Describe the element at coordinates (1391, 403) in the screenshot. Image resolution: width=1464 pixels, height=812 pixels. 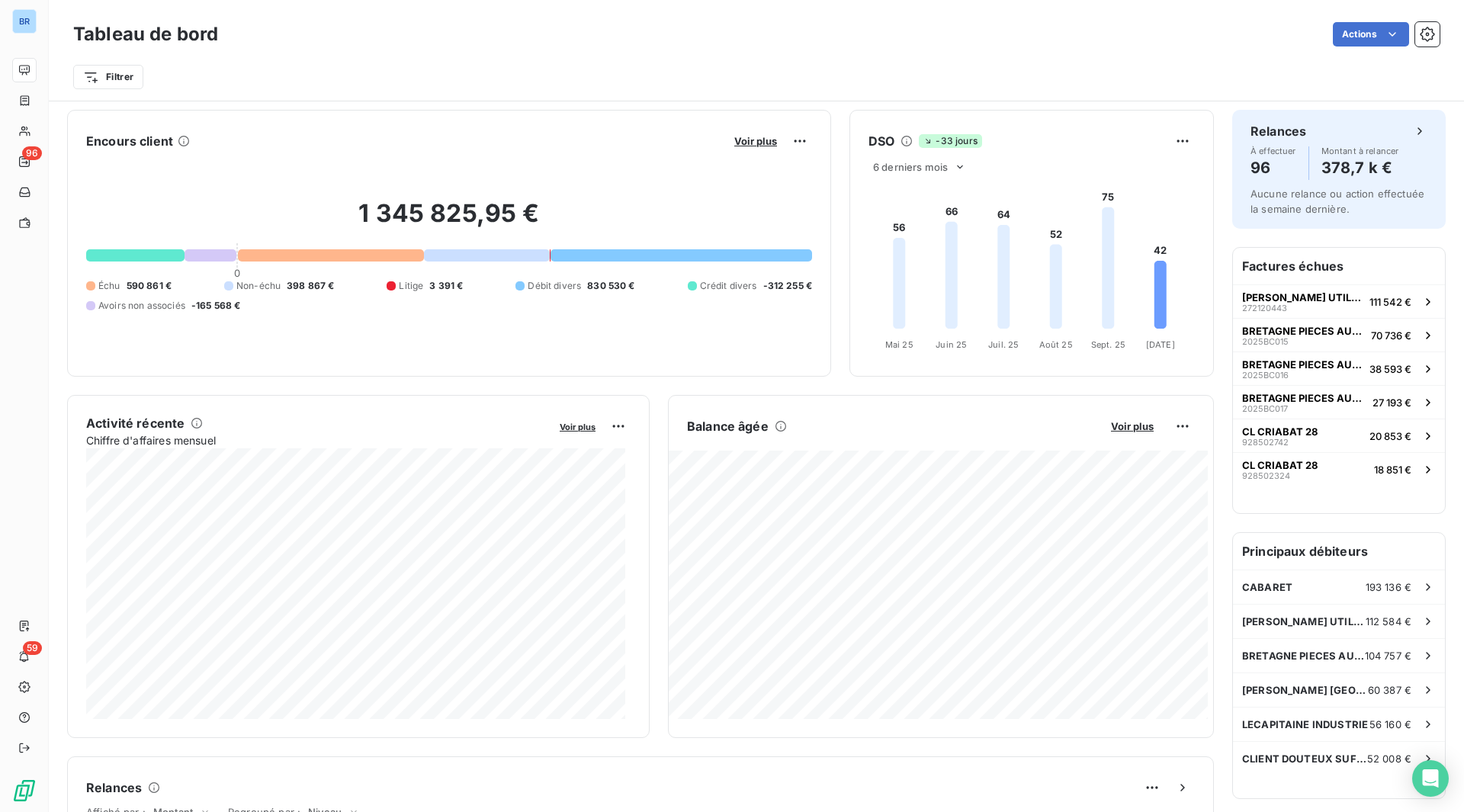
I see `span: 27 193 €` at that location.